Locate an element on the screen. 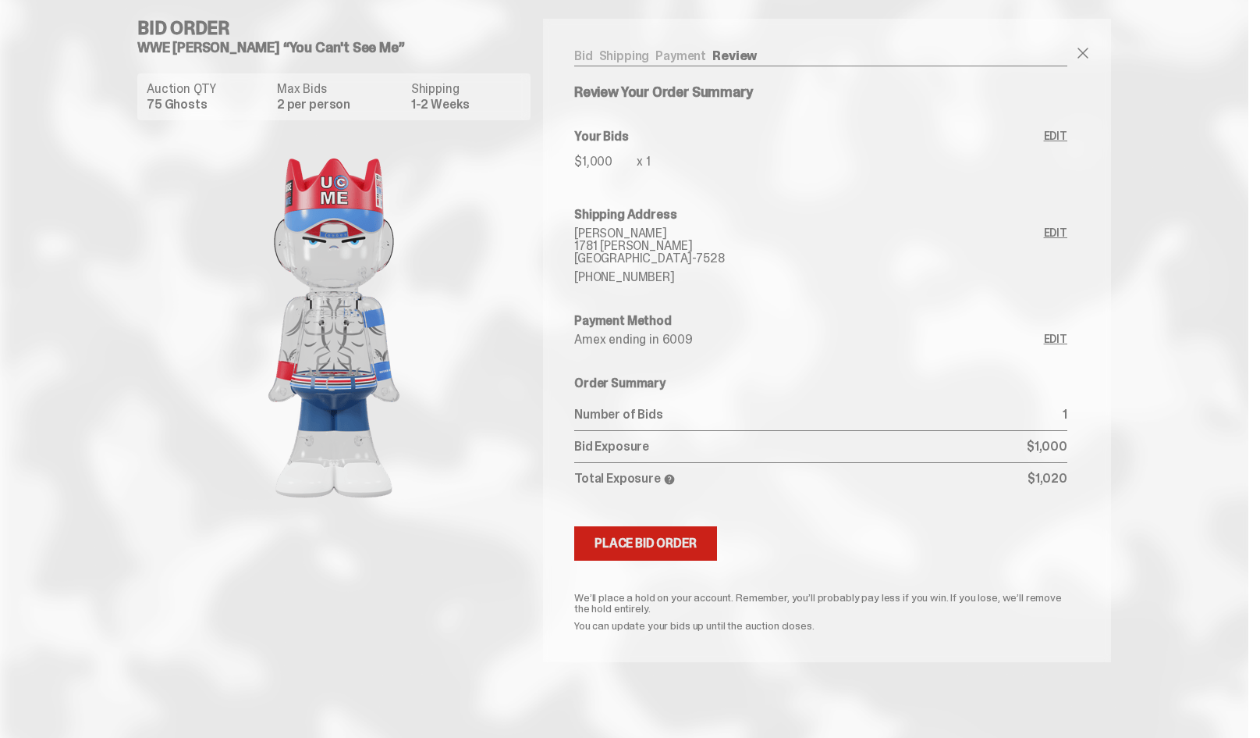 The image size is (1260, 738). a: Review is located at coordinates (734, 55).